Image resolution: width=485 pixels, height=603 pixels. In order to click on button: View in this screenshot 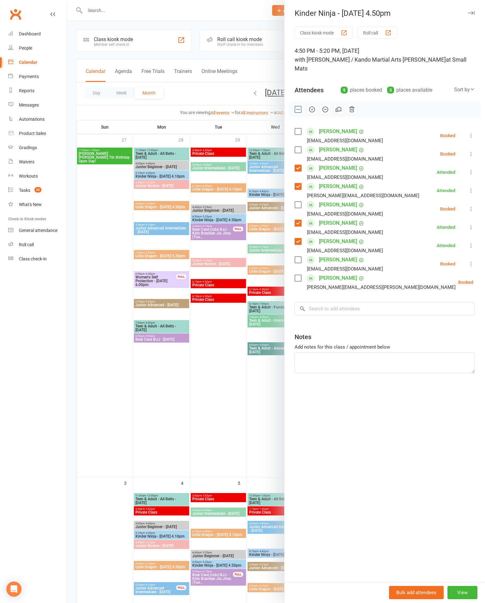, I will do `click(462, 592)`.